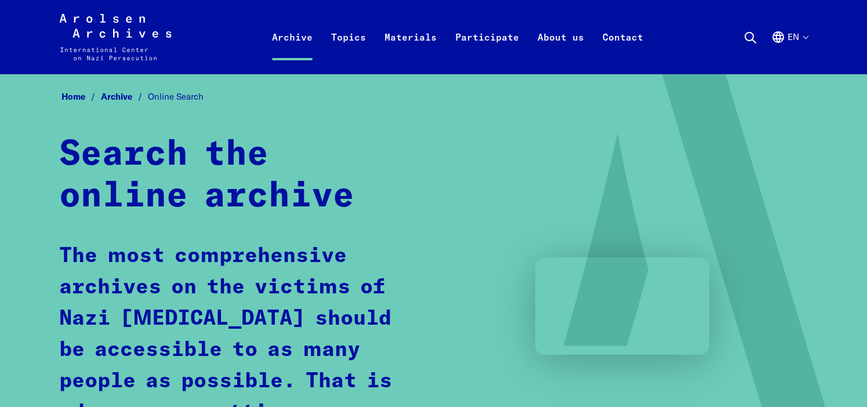  I want to click on button: English, language selection, so click(789, 51).